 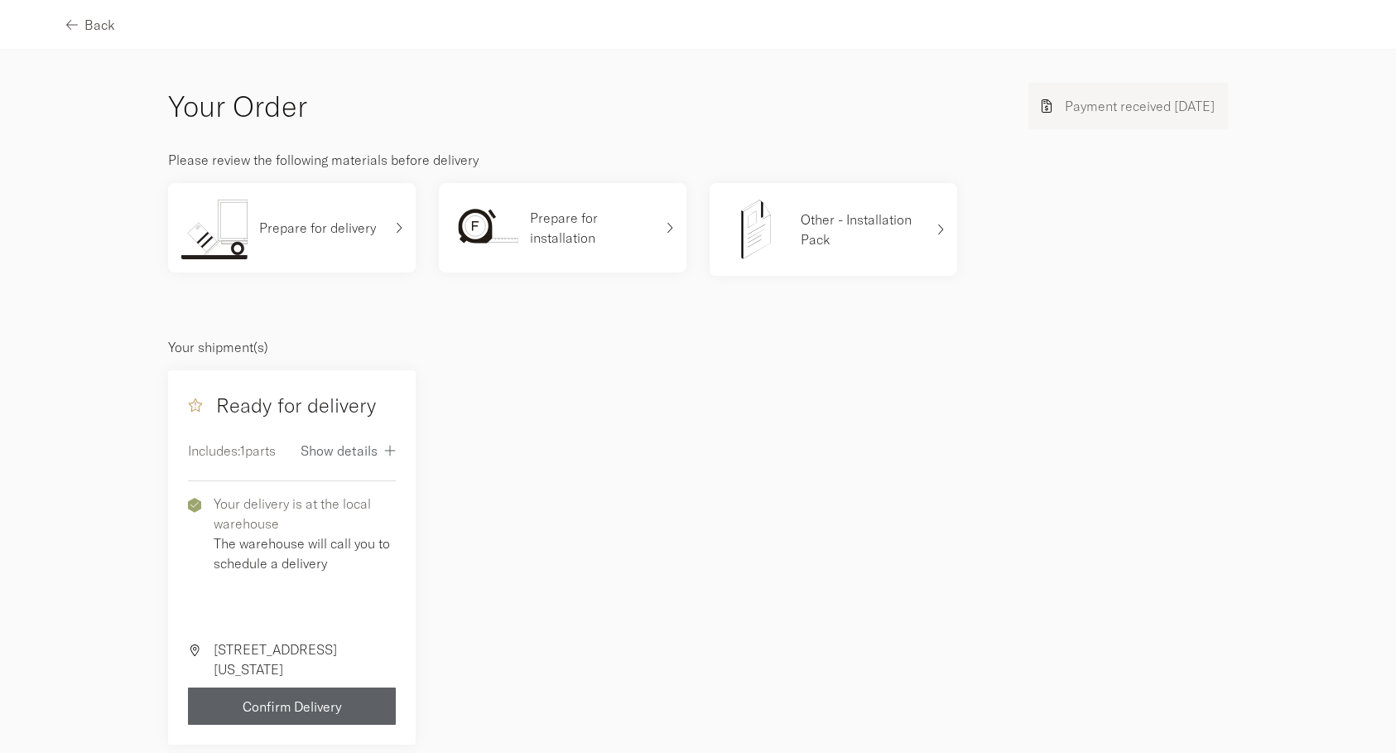 I want to click on img: file-placeholder.svg, so click(x=756, y=229).